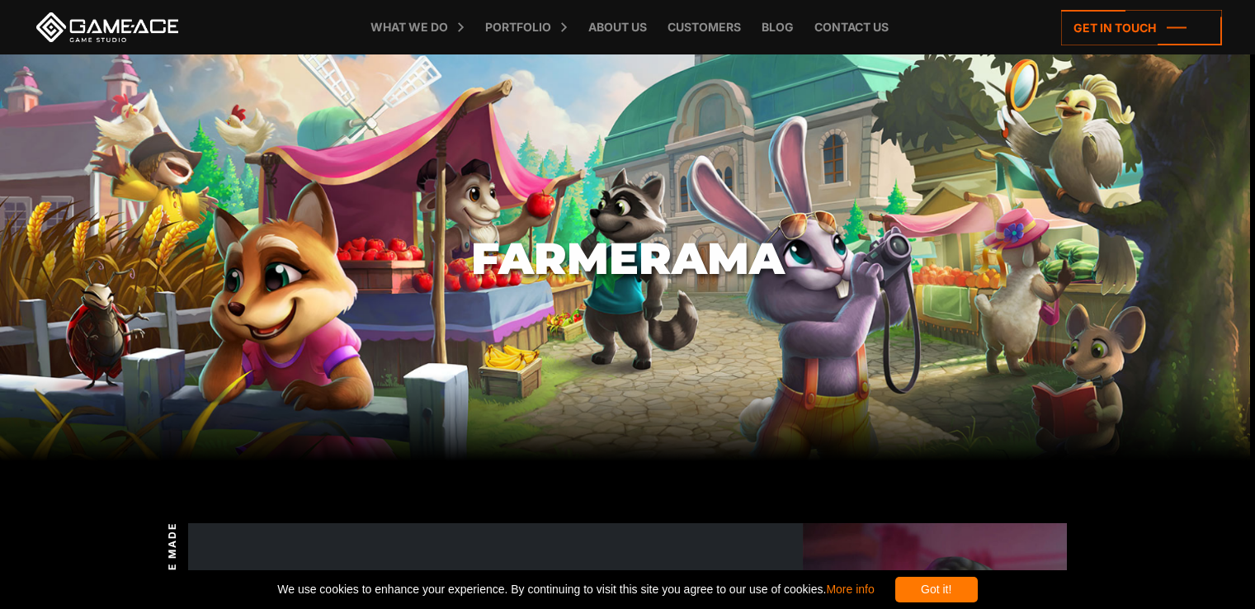  I want to click on span: We use cookies to enhance your experience. By continuing to visit this site you agree to our use ..., so click(575, 589).